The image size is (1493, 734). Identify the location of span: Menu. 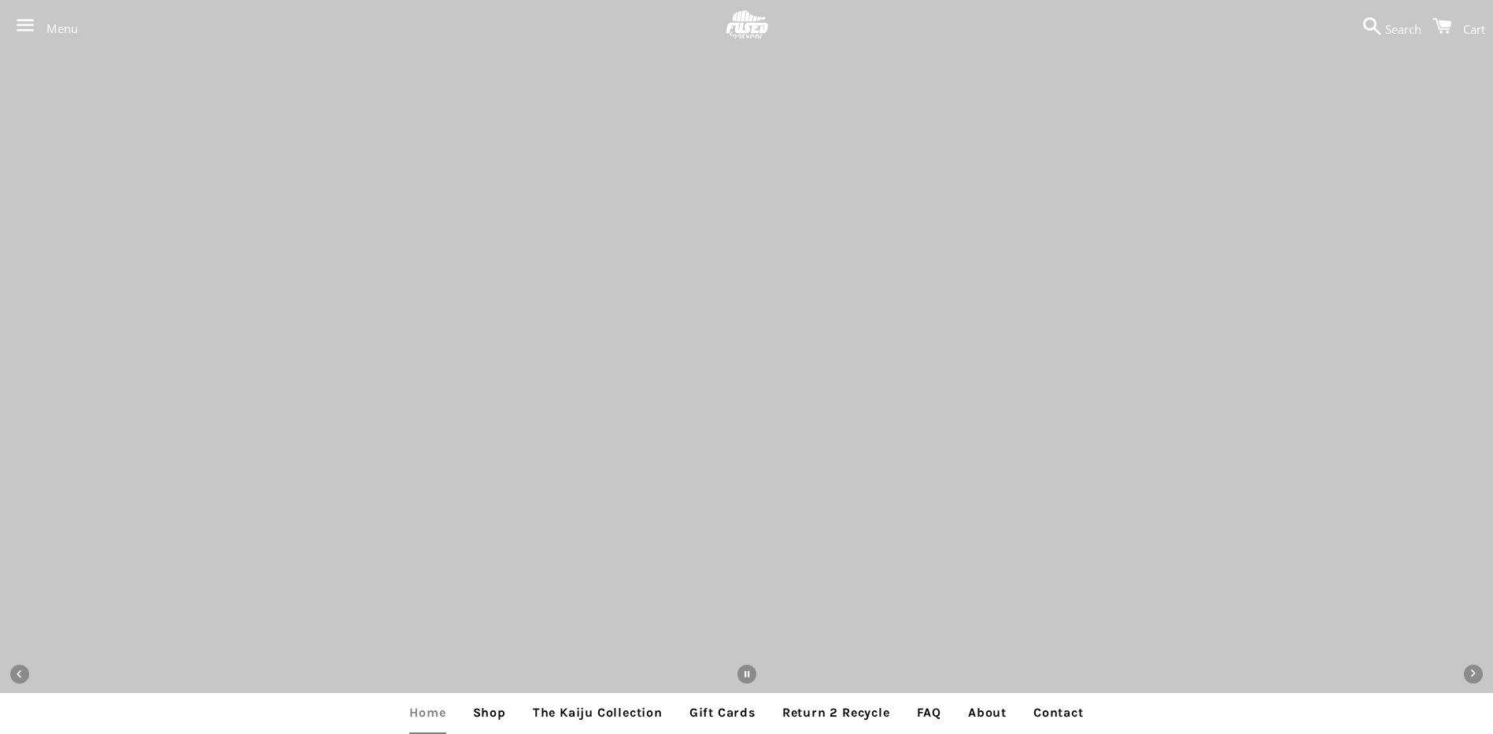
(62, 28).